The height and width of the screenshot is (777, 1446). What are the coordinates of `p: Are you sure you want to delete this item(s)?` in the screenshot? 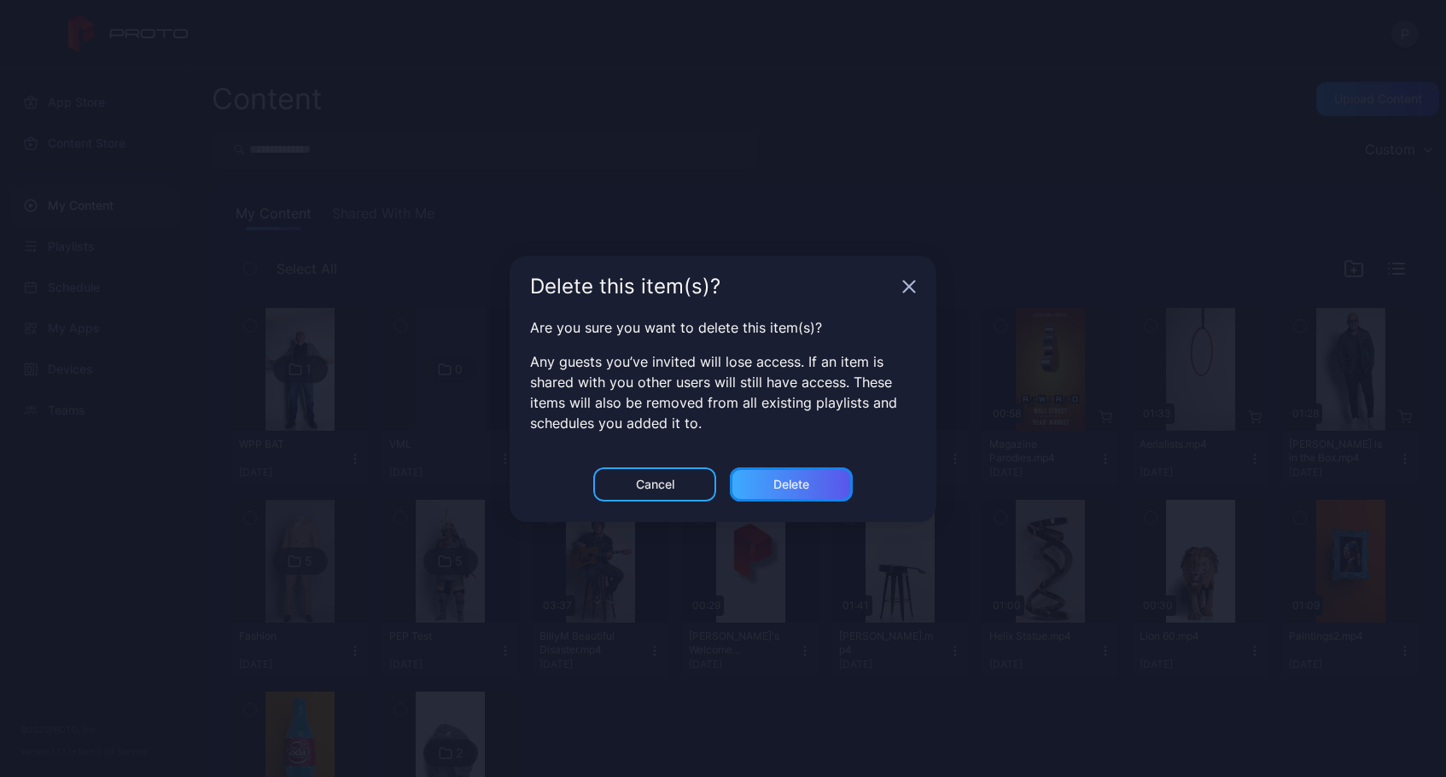 It's located at (723, 328).